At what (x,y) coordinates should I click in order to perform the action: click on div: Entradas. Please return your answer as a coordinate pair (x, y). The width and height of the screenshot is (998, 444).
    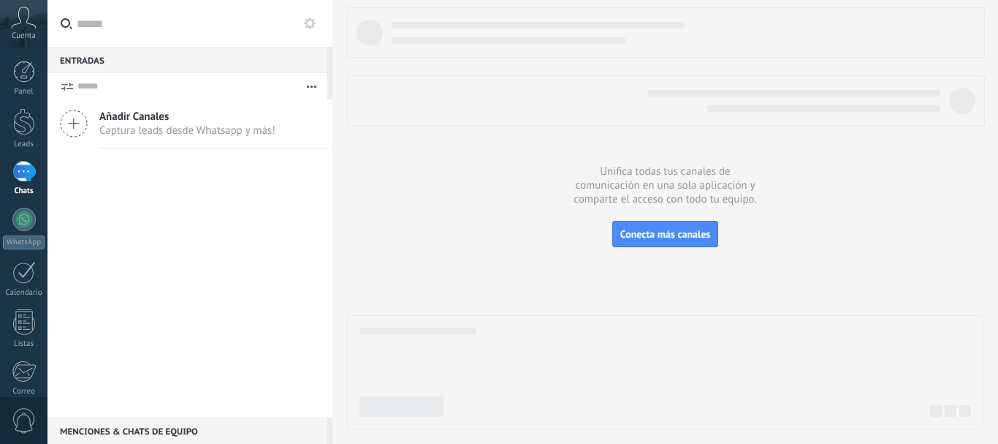
    Looking at the image, I should click on (187, 60).